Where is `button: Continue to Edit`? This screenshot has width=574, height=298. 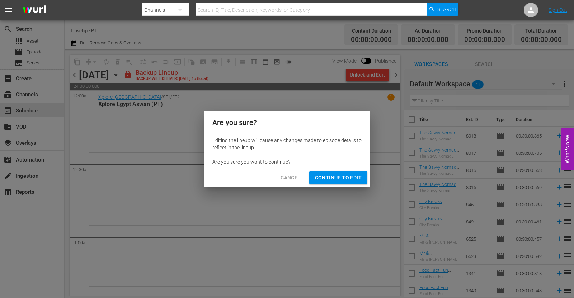
button: Continue to Edit is located at coordinates (338, 178).